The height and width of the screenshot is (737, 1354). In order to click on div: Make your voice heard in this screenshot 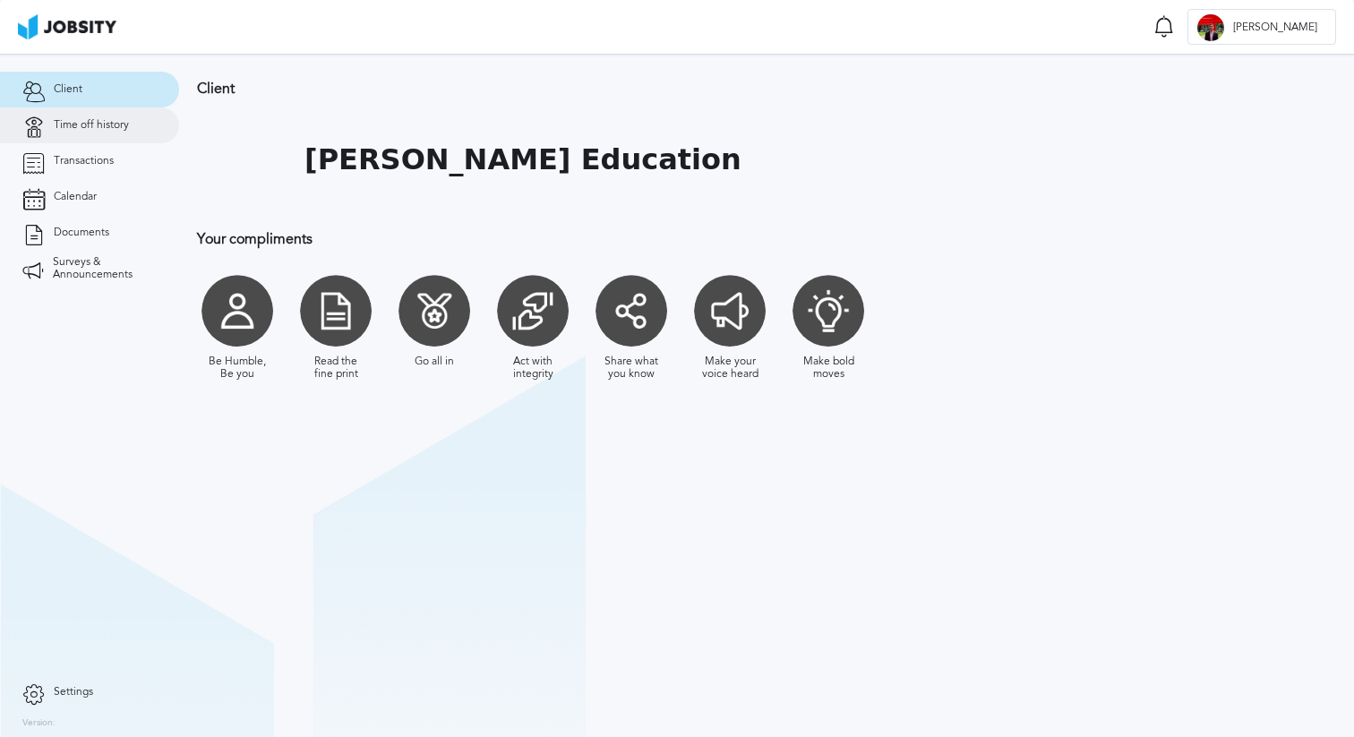, I will do `click(730, 368)`.